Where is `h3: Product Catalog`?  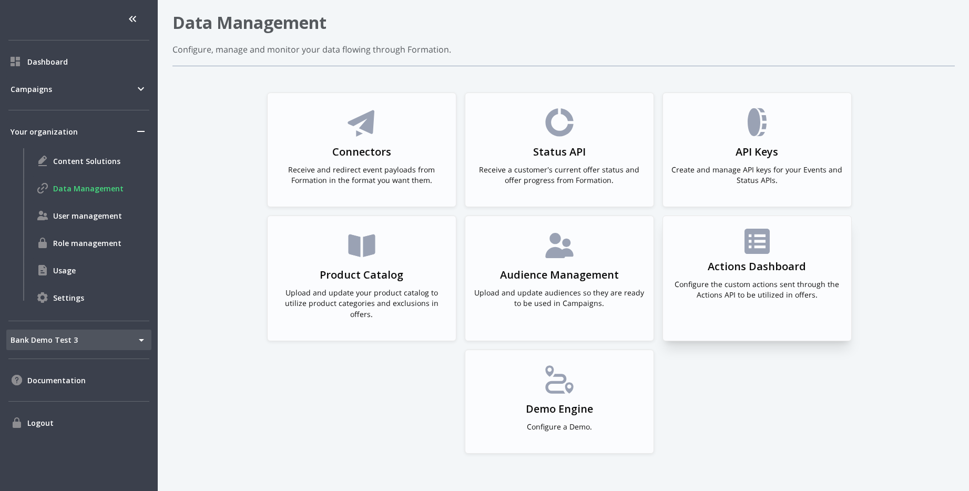 h3: Product Catalog is located at coordinates (361, 275).